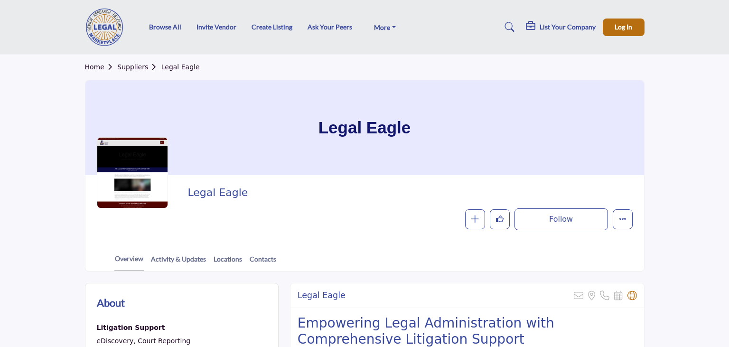 The image size is (729, 347). Describe the element at coordinates (623, 219) in the screenshot. I see `button: More details` at that location.